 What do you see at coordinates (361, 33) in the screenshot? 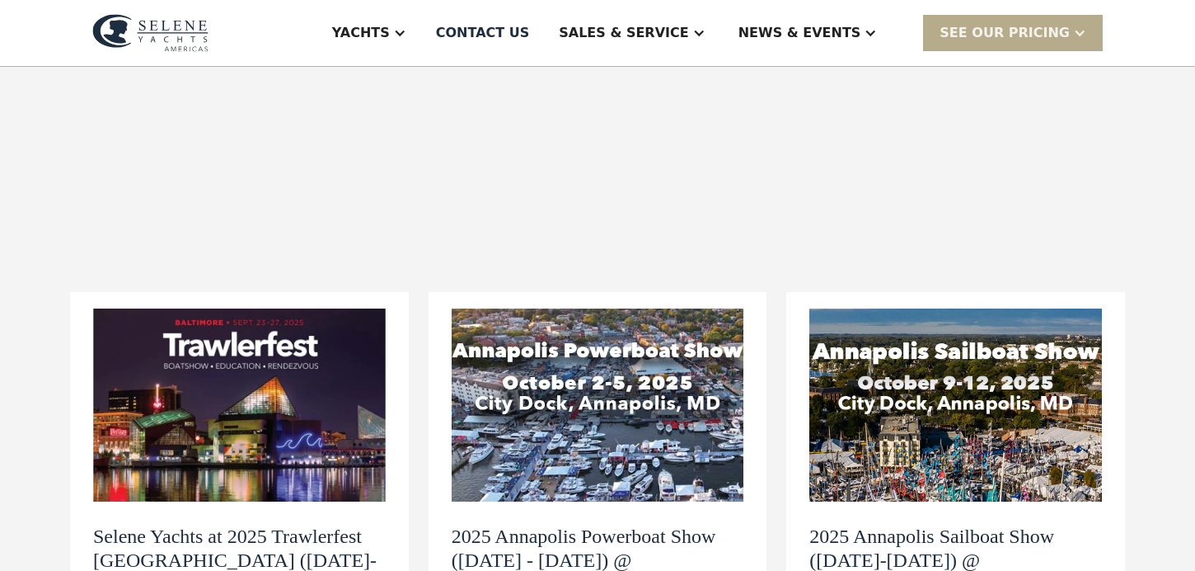
I see `div: Yachts` at bounding box center [361, 33].